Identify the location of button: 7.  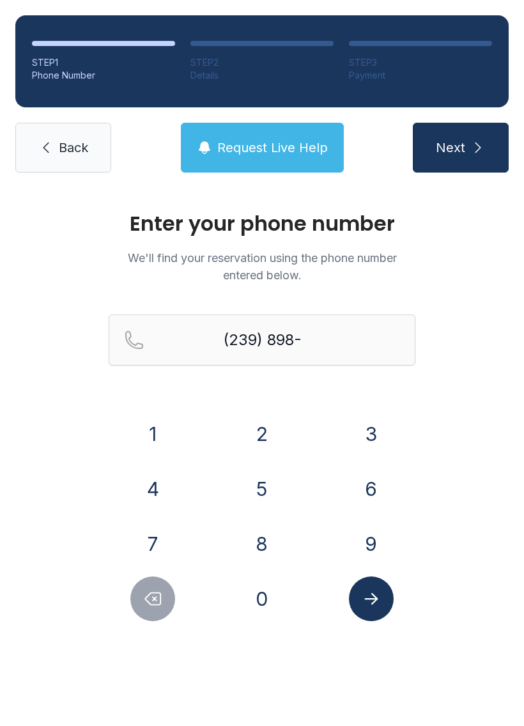
(153, 544).